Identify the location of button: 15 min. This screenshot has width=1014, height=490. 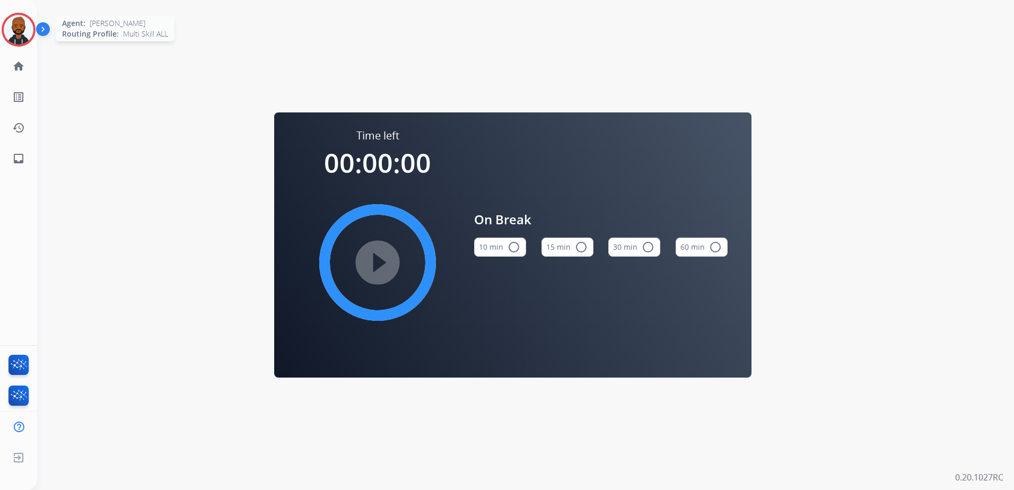
(567, 247).